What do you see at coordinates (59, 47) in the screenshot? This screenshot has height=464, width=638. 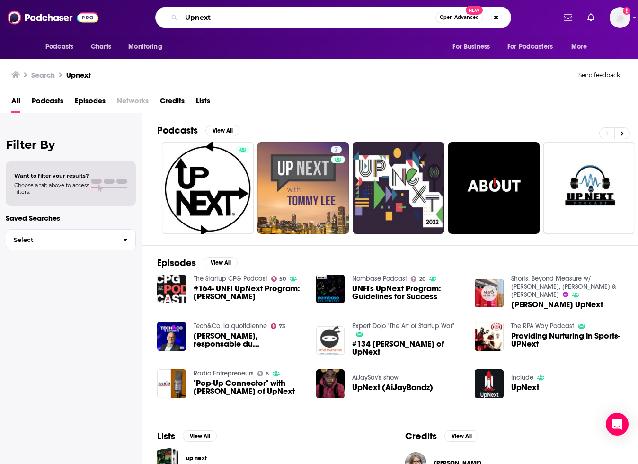 I see `span: Podcasts` at bounding box center [59, 47].